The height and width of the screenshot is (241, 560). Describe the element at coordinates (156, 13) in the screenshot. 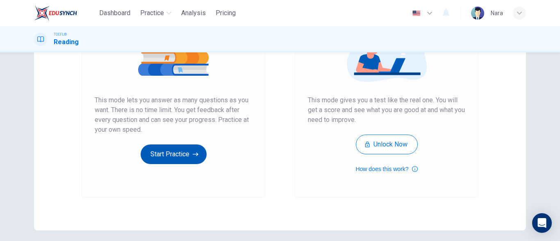

I see `button: Practice` at that location.